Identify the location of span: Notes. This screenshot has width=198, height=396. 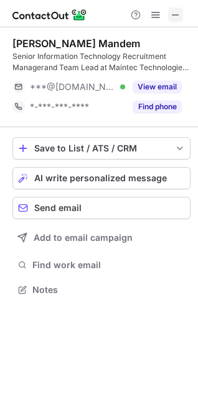
(109, 290).